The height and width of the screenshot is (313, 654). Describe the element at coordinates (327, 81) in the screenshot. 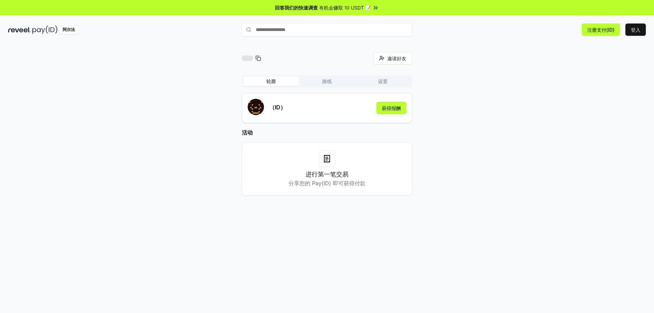

I see `font: 路线` at that location.